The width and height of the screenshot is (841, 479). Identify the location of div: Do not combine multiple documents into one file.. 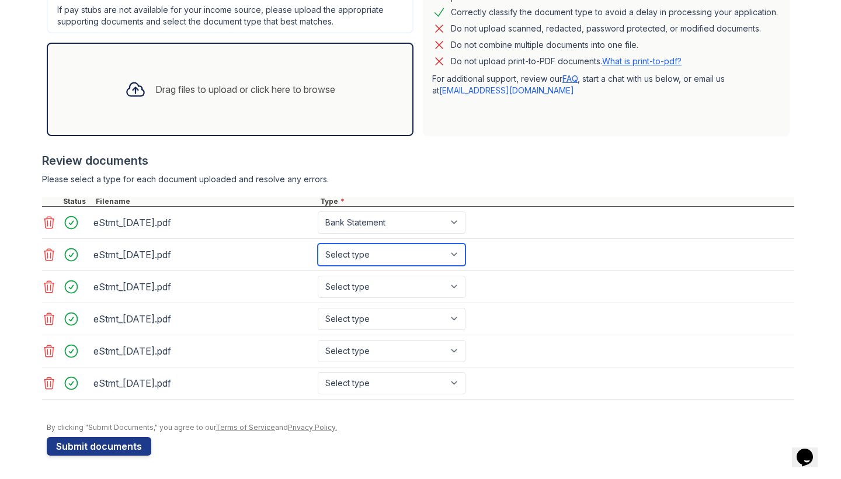
(544, 45).